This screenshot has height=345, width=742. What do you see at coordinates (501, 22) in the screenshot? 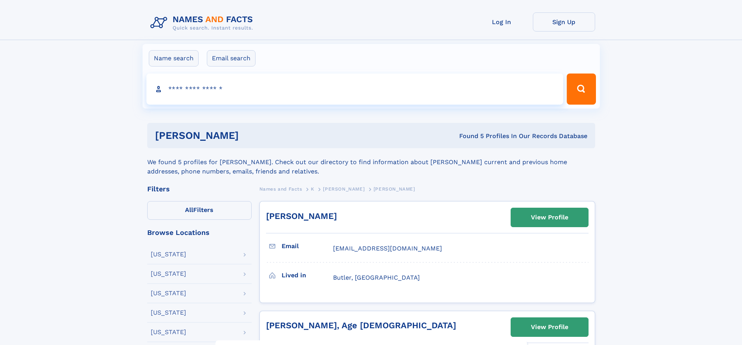
I see `a: Log In` at bounding box center [501, 22].